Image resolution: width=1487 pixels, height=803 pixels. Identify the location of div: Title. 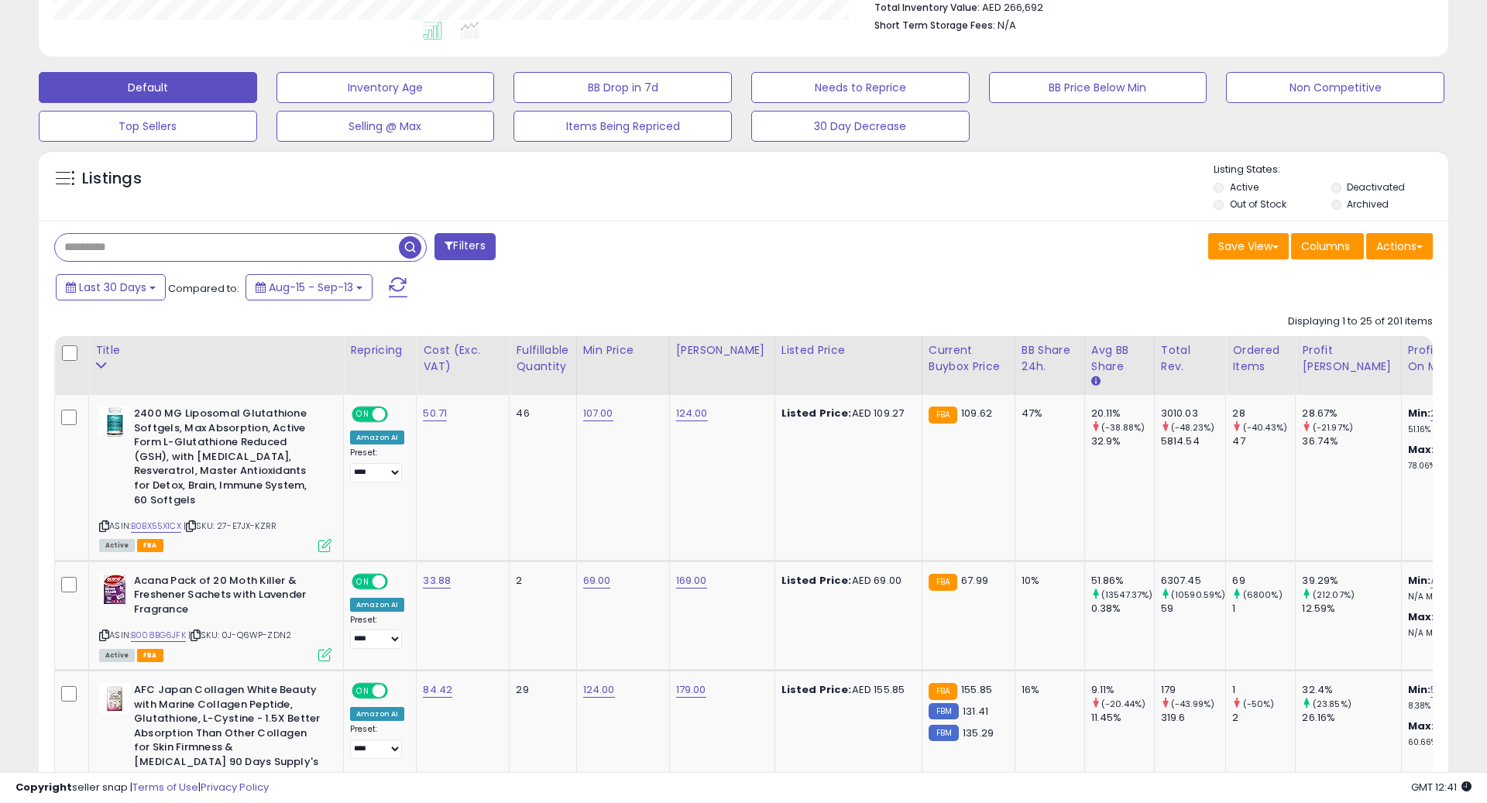
(216, 350).